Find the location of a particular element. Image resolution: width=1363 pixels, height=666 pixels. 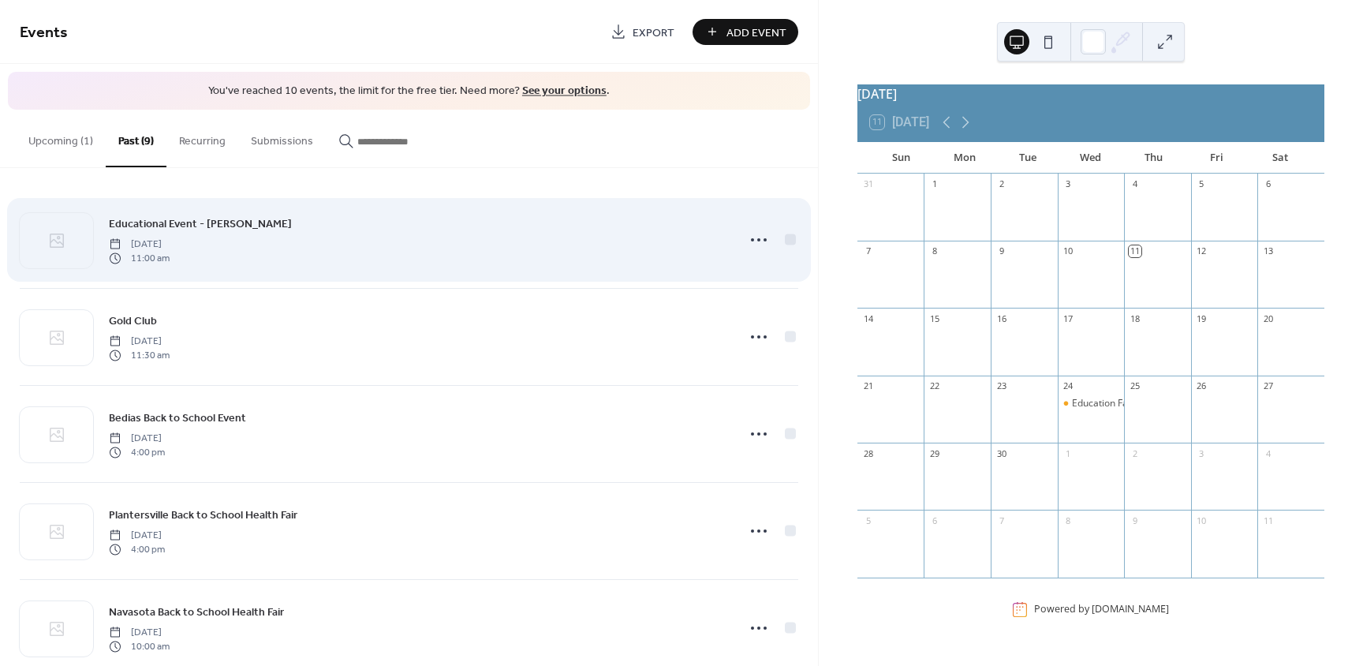

a: Gold Club is located at coordinates (132, 320).